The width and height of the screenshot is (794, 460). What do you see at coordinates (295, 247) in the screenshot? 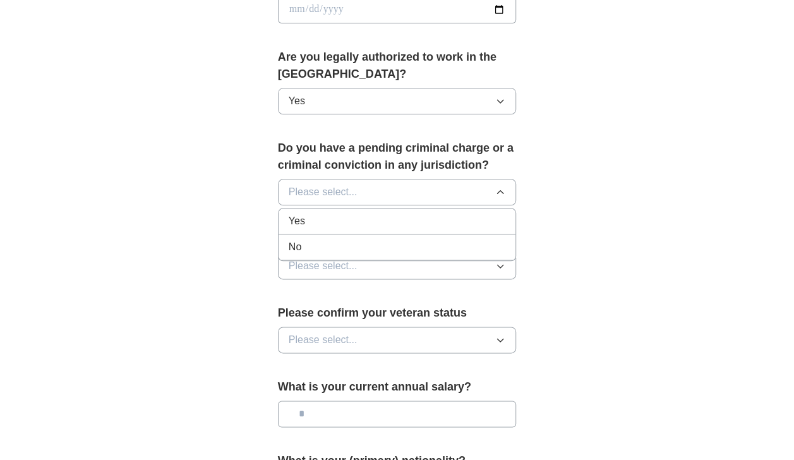
I see `span: No` at bounding box center [295, 247].